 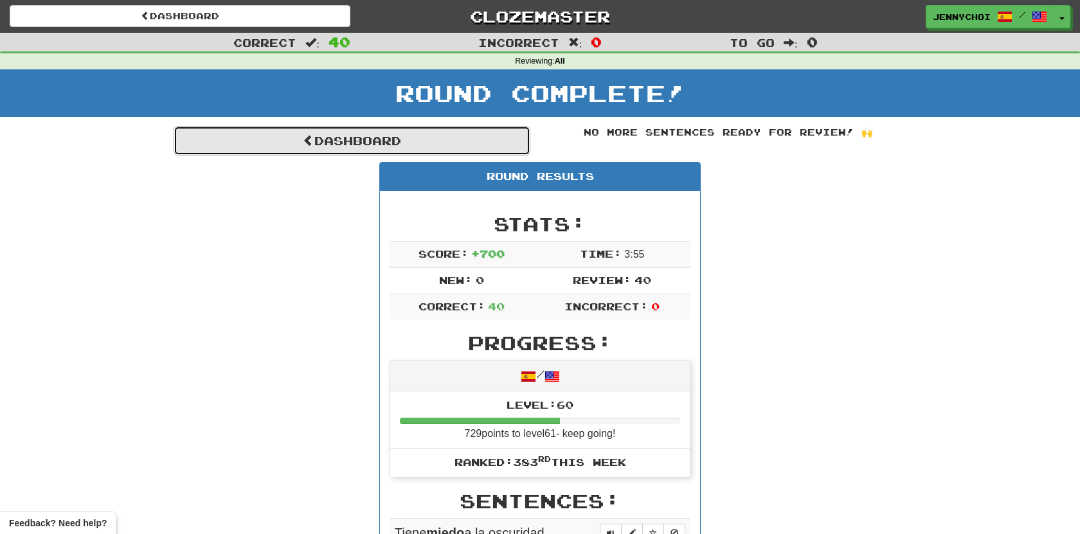 I want to click on span: To go, so click(x=752, y=42).